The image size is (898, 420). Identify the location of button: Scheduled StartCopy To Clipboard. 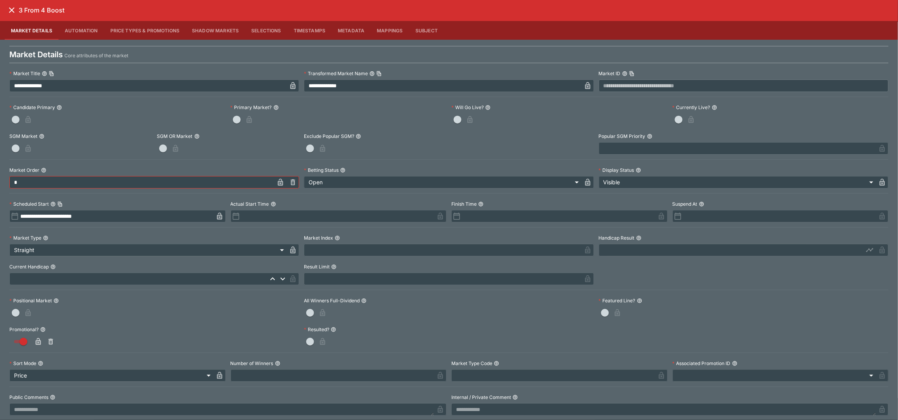
(53, 204).